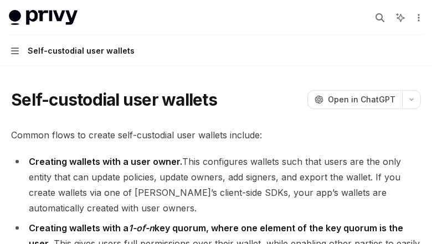 Image resolution: width=432 pixels, height=244 pixels. What do you see at coordinates (43, 18) in the screenshot?
I see `img: light logo` at bounding box center [43, 18].